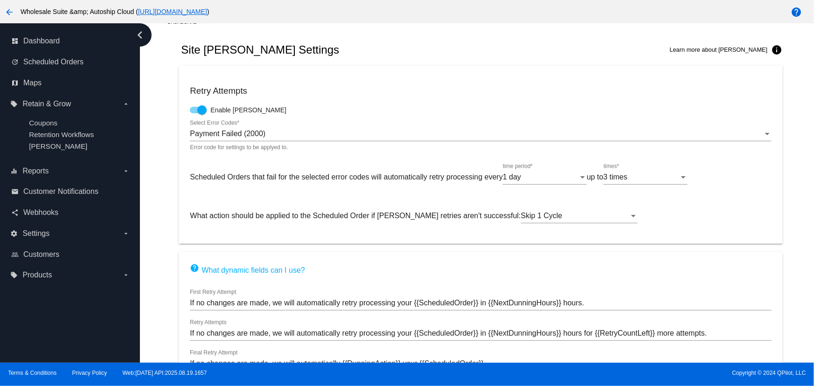 The image size is (814, 386). Describe the element at coordinates (610, 373) in the screenshot. I see `span: Copyright © 2024 QPilot, LLC` at that location.